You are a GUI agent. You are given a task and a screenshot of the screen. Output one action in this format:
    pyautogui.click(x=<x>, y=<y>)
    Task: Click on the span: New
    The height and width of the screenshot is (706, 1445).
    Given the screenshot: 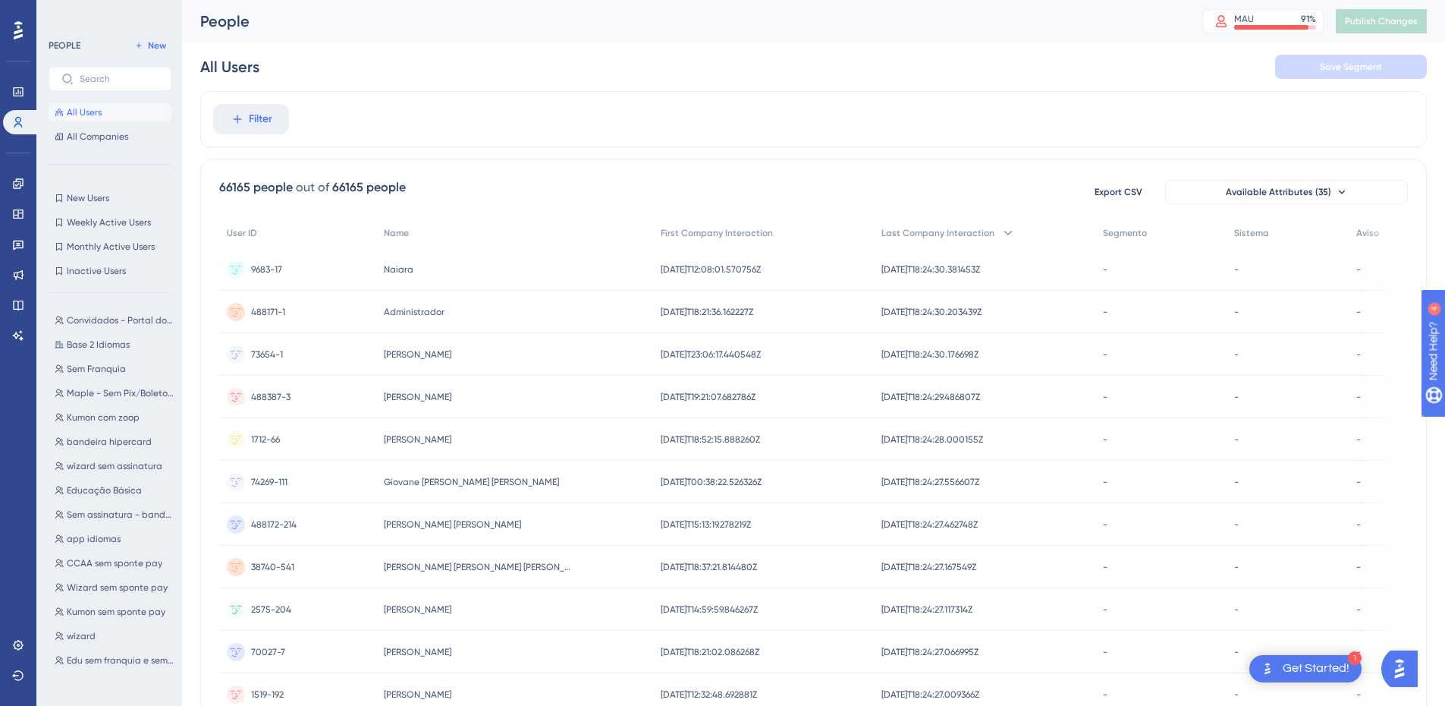 What is the action you would take?
    pyautogui.click(x=157, y=46)
    